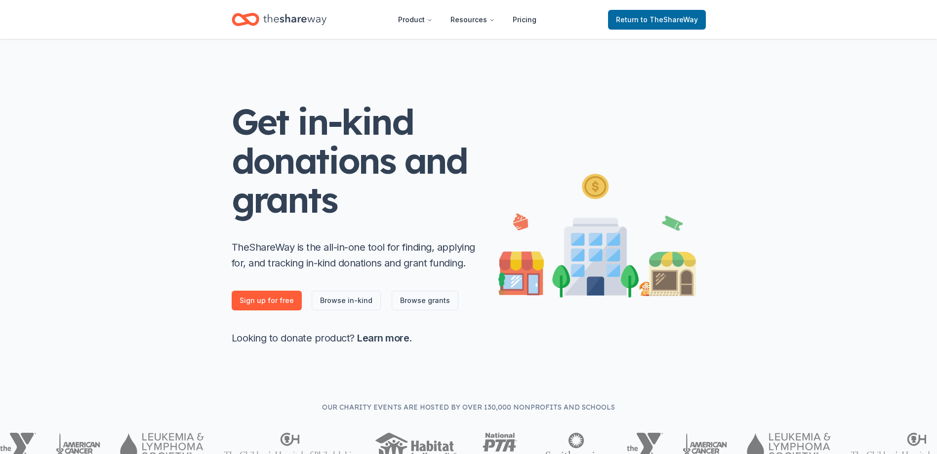 This screenshot has height=454, width=937. What do you see at coordinates (355, 338) in the screenshot?
I see `p: Looking to donate product? .` at bounding box center [355, 338].